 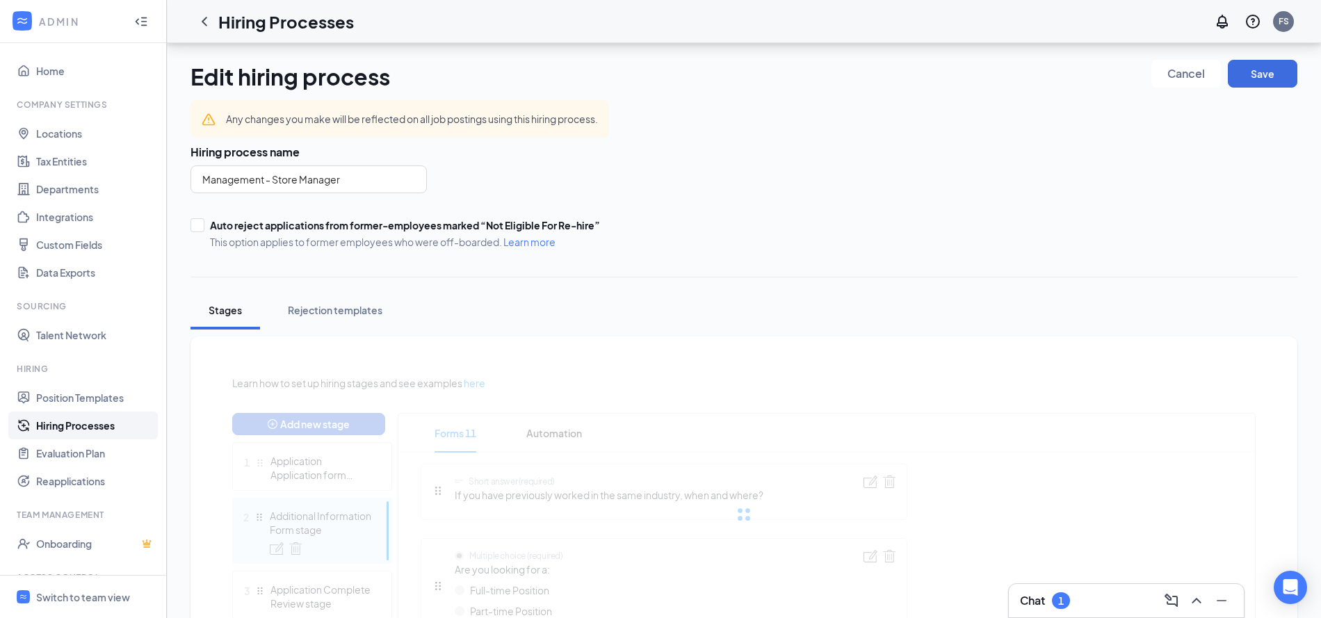 What do you see at coordinates (1196, 601) in the screenshot?
I see `svg: ChevronUp` at bounding box center [1196, 601].